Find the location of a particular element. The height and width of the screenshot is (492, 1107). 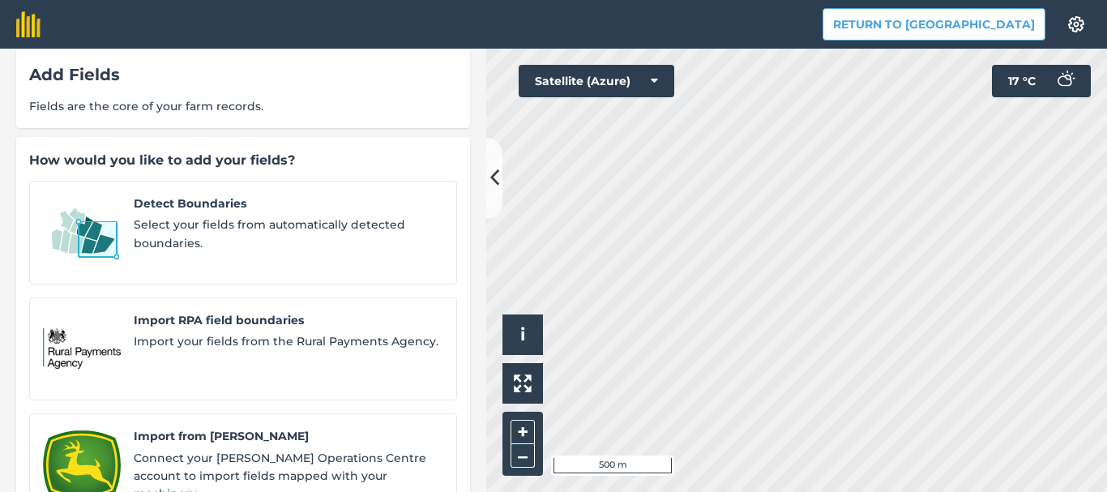

img: A cog icon is located at coordinates (1076, 24).